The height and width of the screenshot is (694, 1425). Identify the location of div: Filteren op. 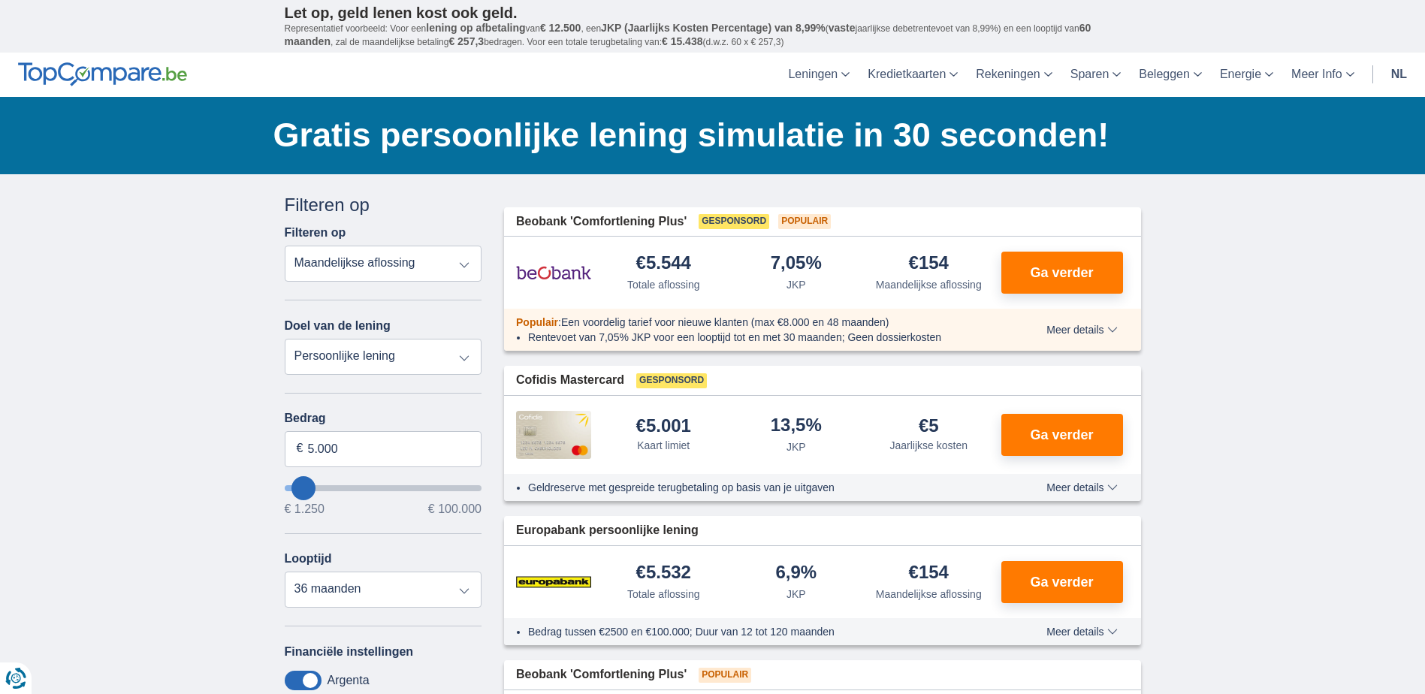
(383, 205).